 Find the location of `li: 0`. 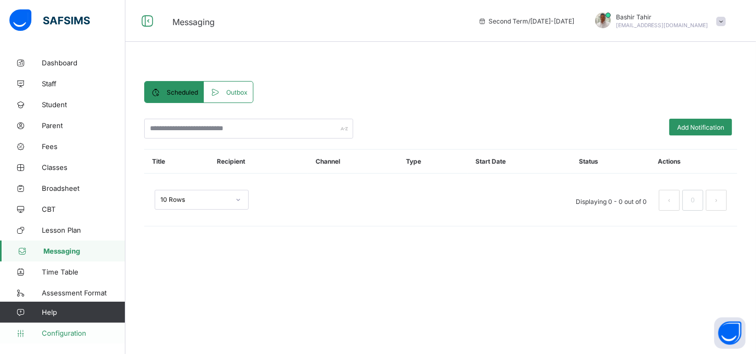

li: 0 is located at coordinates (693, 200).